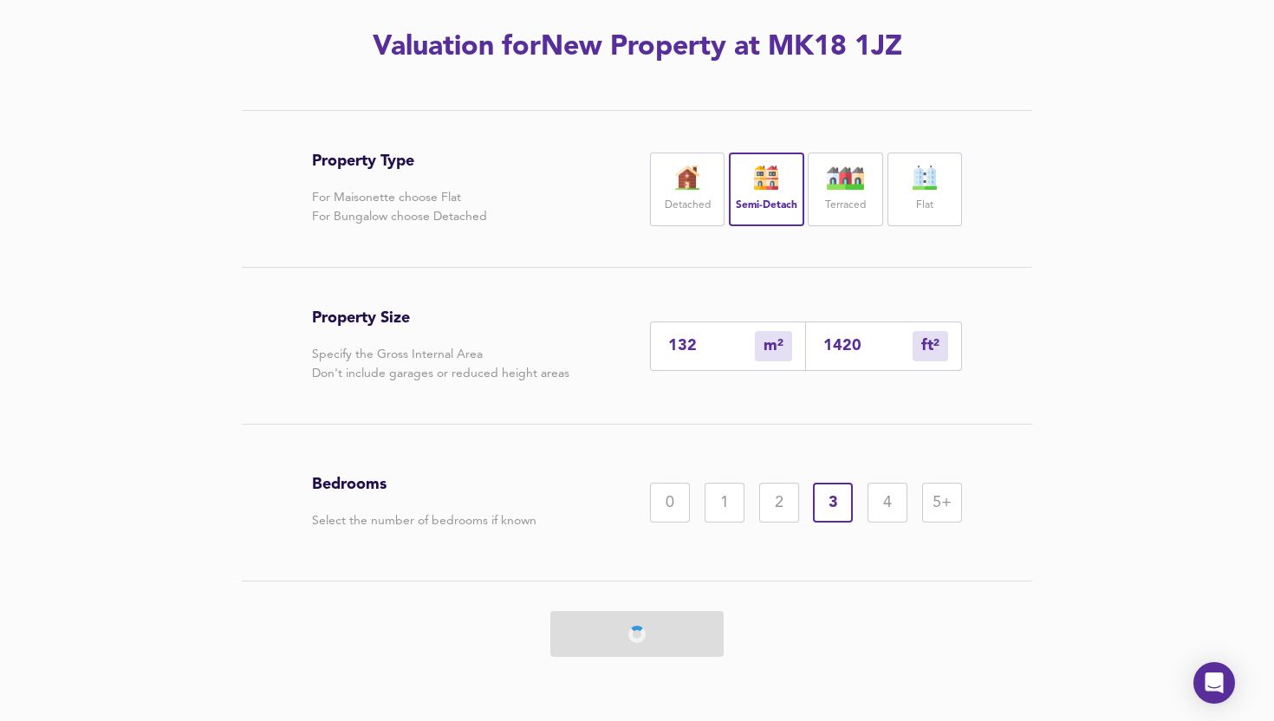 This screenshot has width=1274, height=721. Describe the element at coordinates (687, 205) in the screenshot. I see `label: Detached` at that location.